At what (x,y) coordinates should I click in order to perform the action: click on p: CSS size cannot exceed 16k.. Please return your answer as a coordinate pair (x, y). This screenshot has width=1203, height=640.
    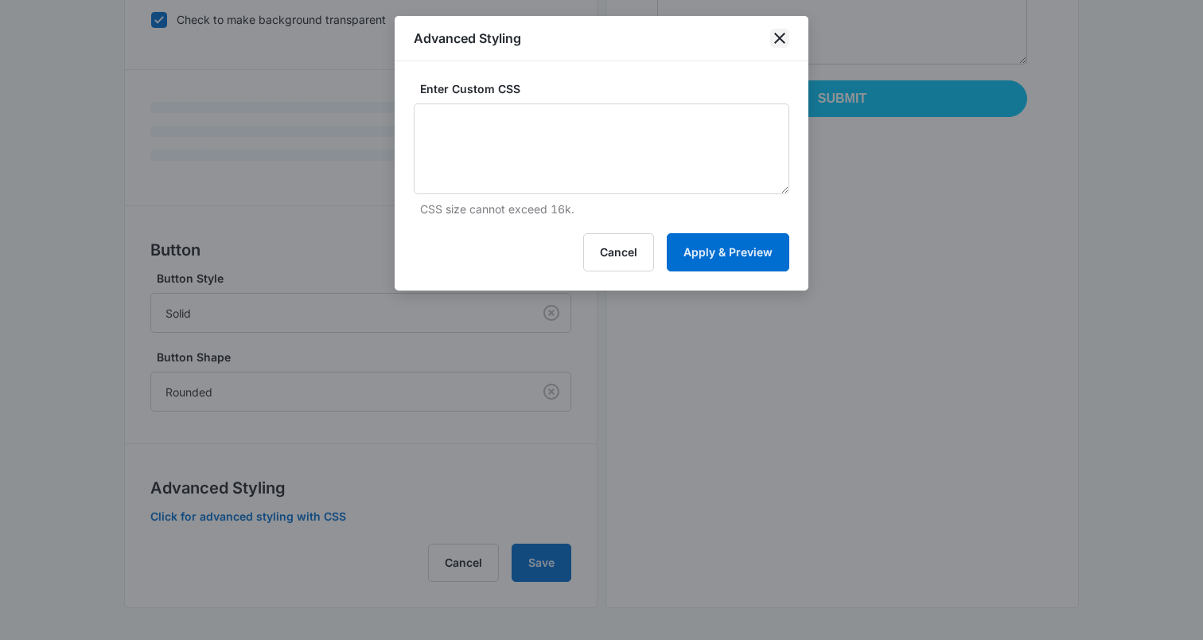
    Looking at the image, I should click on (605, 208).